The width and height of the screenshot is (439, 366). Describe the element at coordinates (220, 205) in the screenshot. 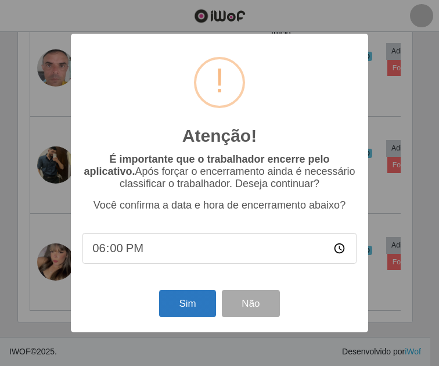

I see `p: Você confirma a data e hora de encerramento abaixo?` at that location.